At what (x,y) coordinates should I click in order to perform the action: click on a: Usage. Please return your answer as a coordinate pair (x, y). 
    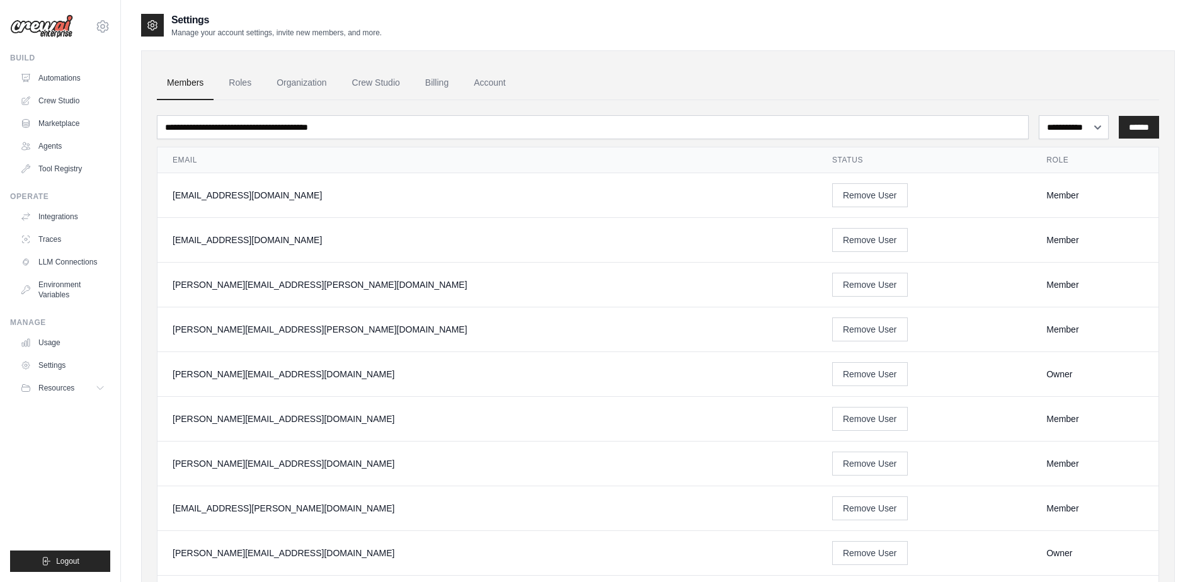
    Looking at the image, I should click on (62, 343).